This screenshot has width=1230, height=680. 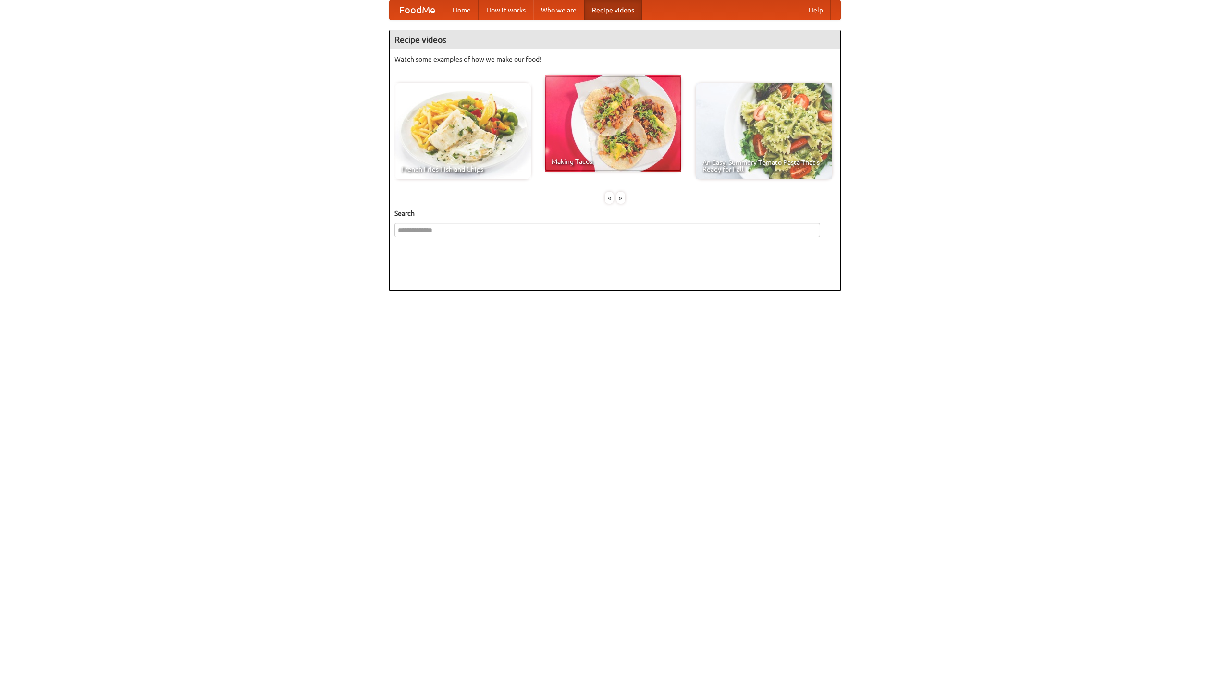 I want to click on p: Watch some examples of how we make our food!, so click(x=615, y=59).